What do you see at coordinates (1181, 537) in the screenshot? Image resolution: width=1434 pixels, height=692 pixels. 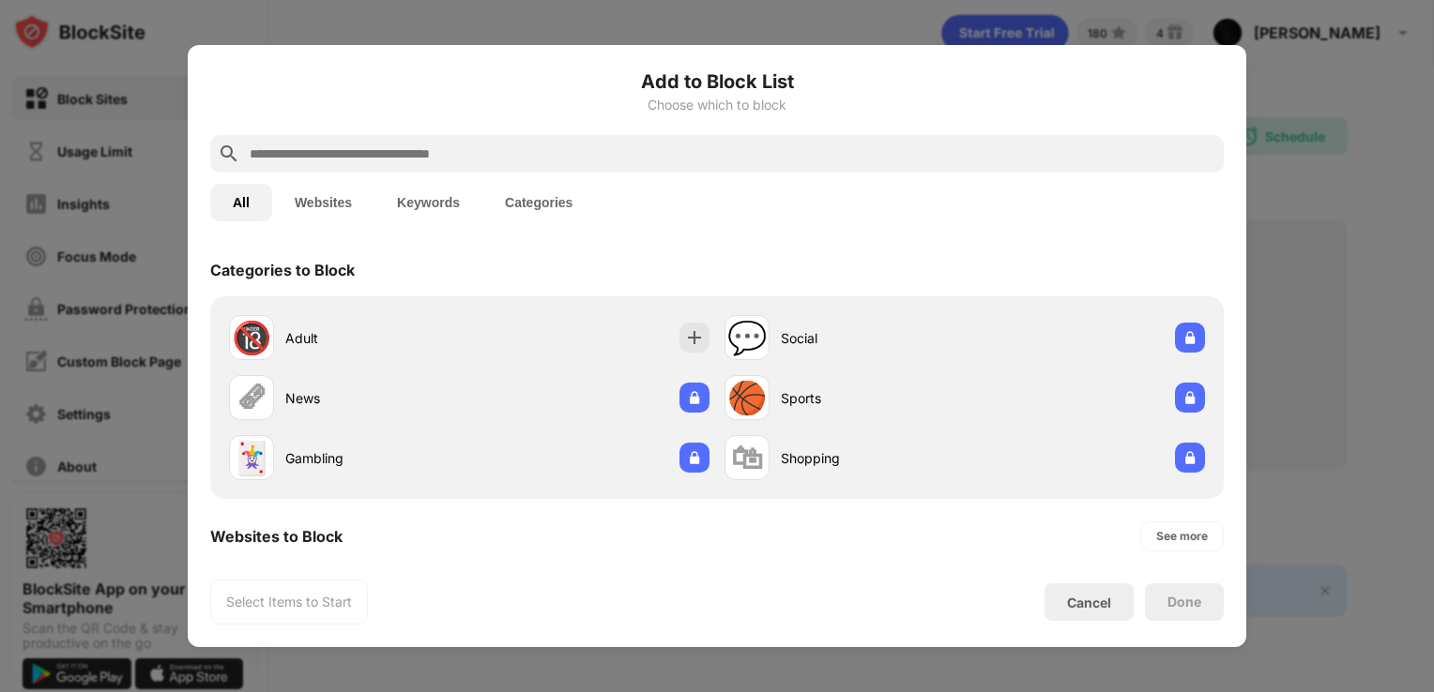 I see `div: See more` at bounding box center [1181, 537].